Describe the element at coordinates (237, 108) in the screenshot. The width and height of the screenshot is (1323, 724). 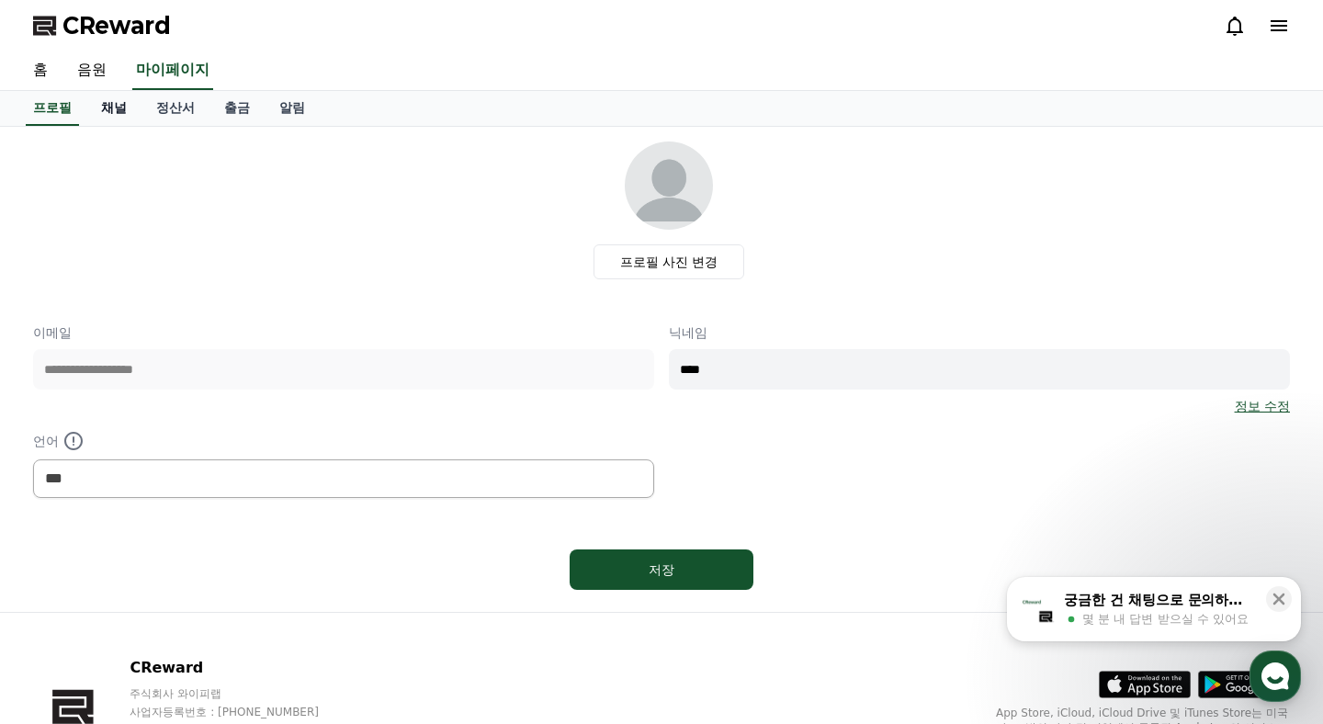
I see `a: 출금` at that location.